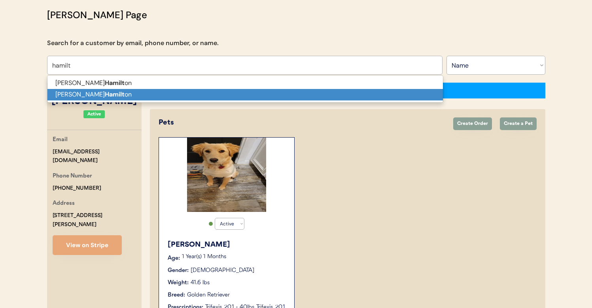 Image resolution: width=592 pixels, height=308 pixels. I want to click on button: View on Stripe, so click(87, 245).